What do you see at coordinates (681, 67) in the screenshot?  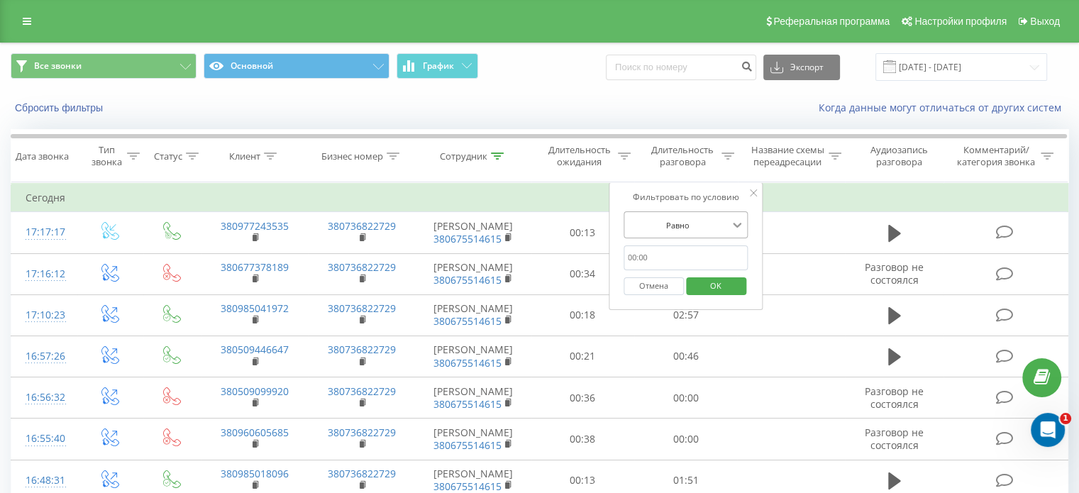 I see `input: Поиск по номеру` at bounding box center [681, 67].